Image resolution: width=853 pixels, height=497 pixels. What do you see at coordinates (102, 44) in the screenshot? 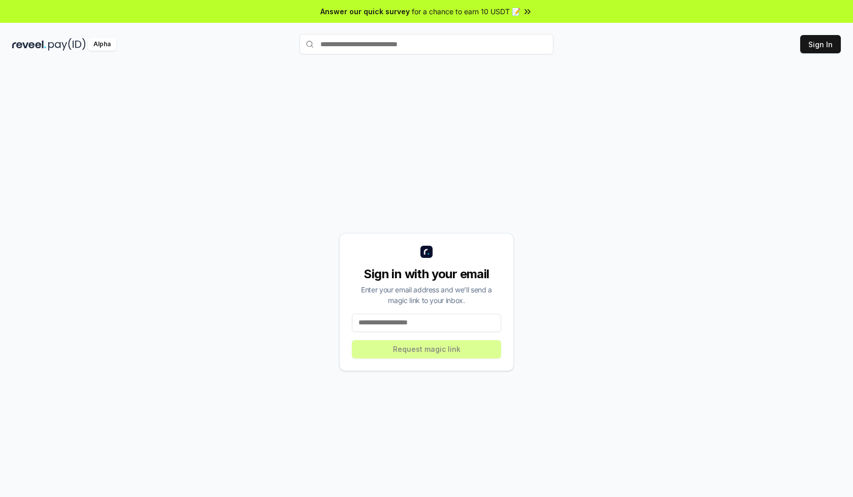
I see `div: Alpha` at bounding box center [102, 44].